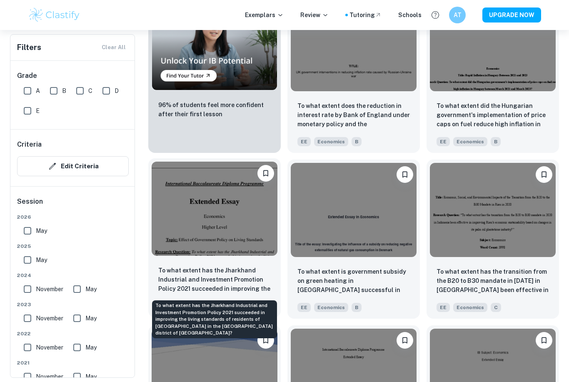  I want to click on p: To what extent has the Jharkhand Industrial and Investment Promotion Policy 2021 succeeded in imp..., so click(215, 280).